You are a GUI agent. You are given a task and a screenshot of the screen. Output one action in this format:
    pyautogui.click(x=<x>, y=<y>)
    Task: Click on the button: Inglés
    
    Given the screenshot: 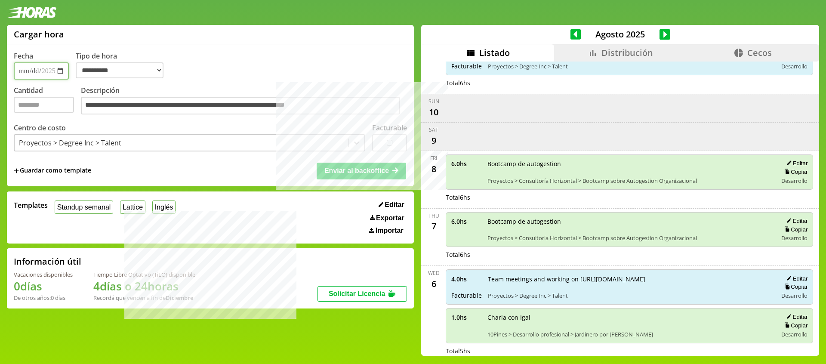 What is the action you would take?
    pyautogui.click(x=164, y=207)
    